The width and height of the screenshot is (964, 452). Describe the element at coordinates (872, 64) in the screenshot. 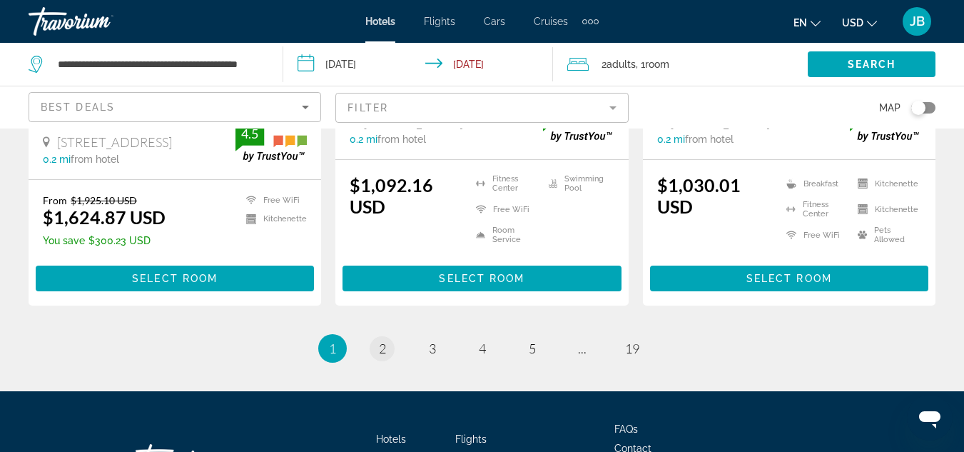

I see `span: Search` at that location.